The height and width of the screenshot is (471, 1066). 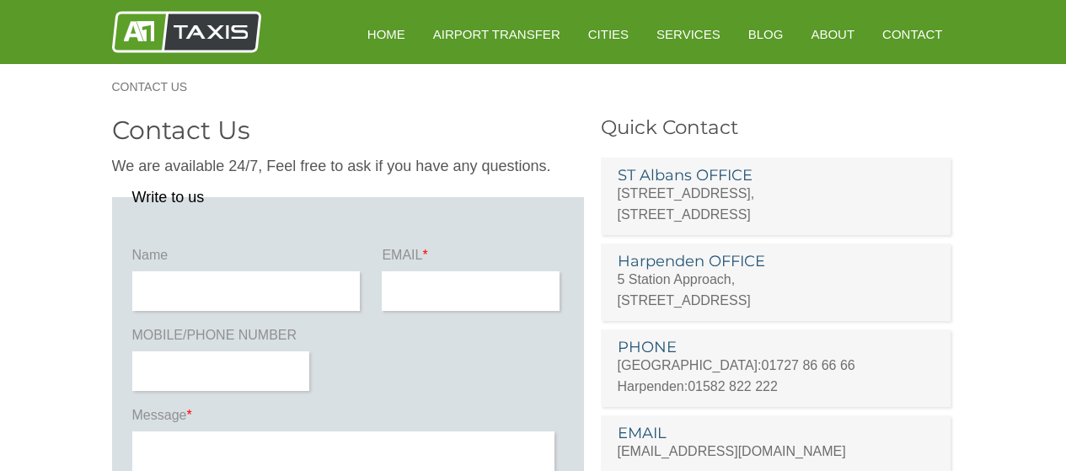 I want to click on h2: Contact Us, so click(x=348, y=131).